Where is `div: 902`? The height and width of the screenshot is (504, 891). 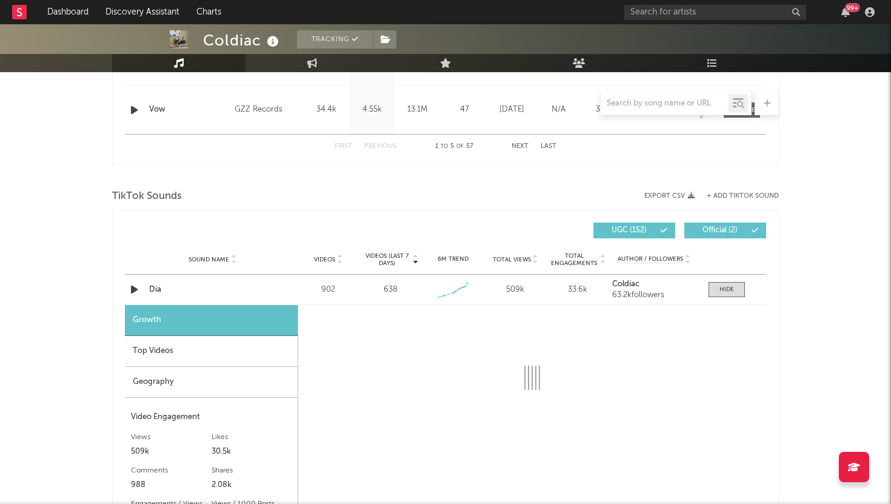 div: 902 is located at coordinates (328, 290).